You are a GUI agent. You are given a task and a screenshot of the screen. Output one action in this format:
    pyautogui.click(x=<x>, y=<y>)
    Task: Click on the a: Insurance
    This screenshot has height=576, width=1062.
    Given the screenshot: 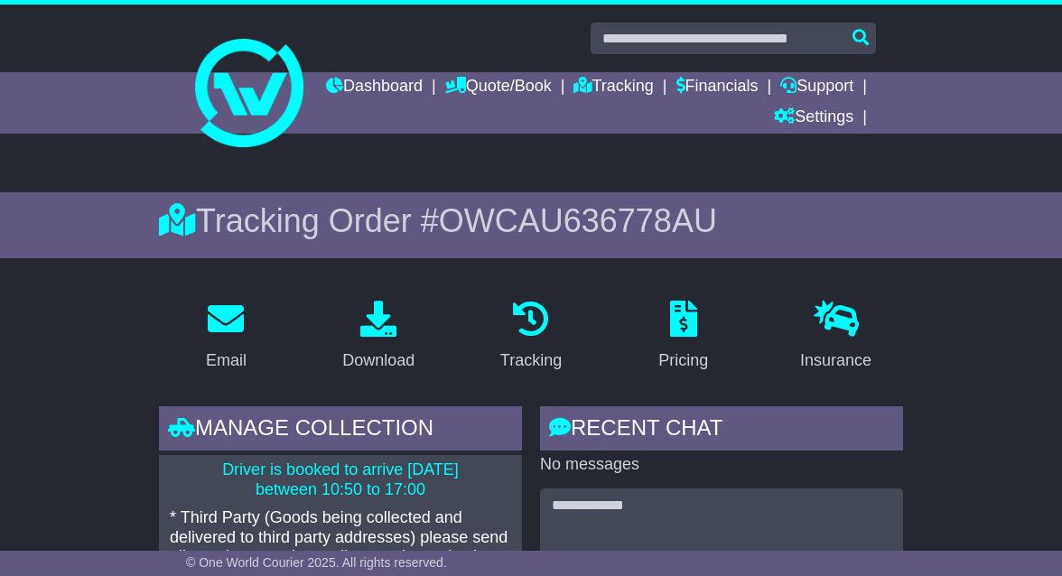 What is the action you would take?
    pyautogui.click(x=835, y=337)
    